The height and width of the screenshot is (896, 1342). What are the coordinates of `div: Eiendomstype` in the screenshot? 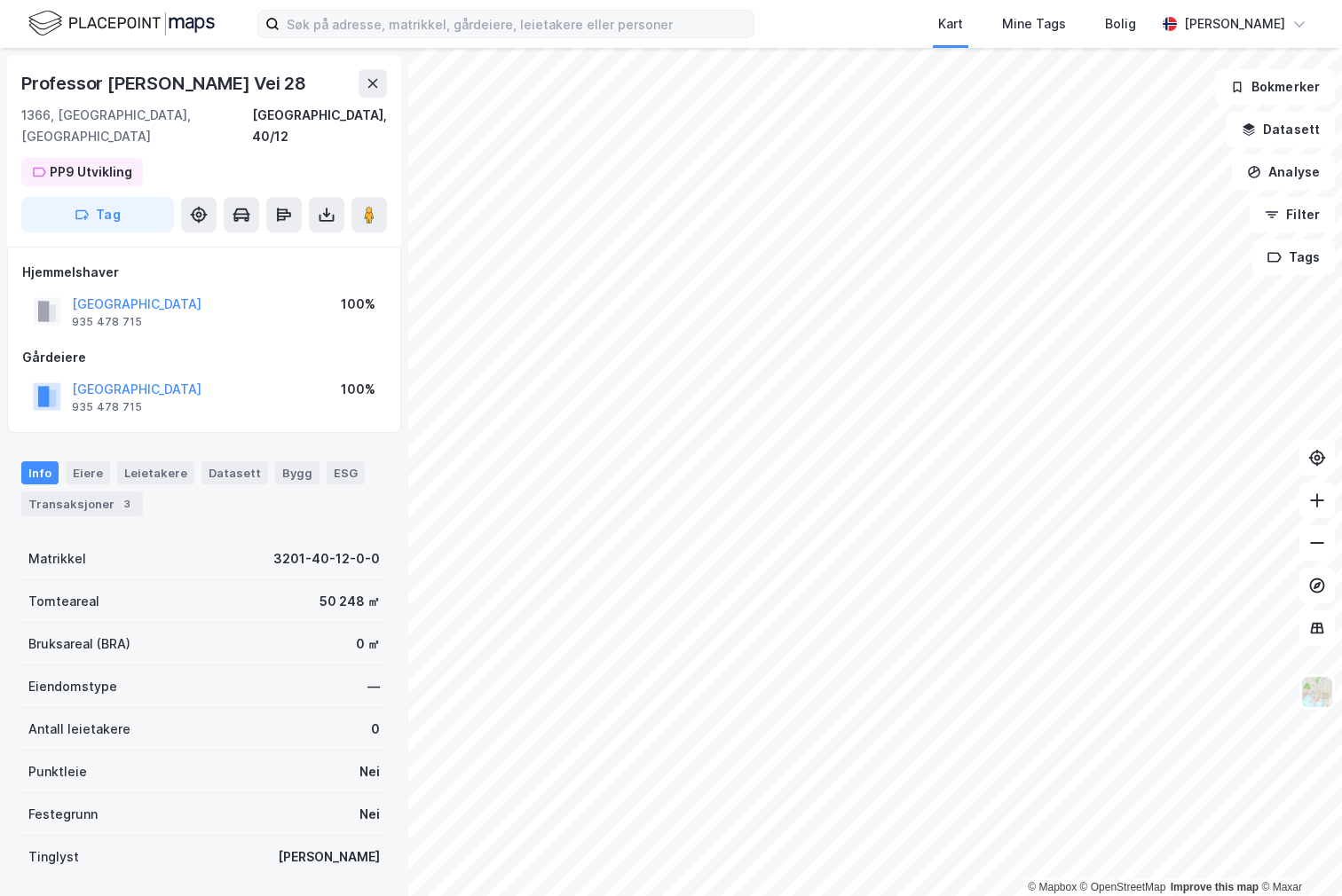 It's located at (73, 687).